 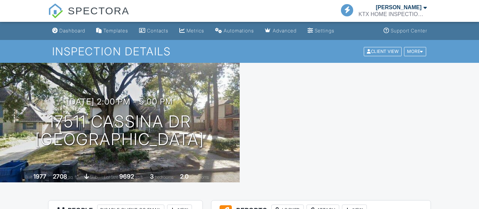 What do you see at coordinates (383, 51) in the screenshot?
I see `a: Client View` at bounding box center [383, 51].